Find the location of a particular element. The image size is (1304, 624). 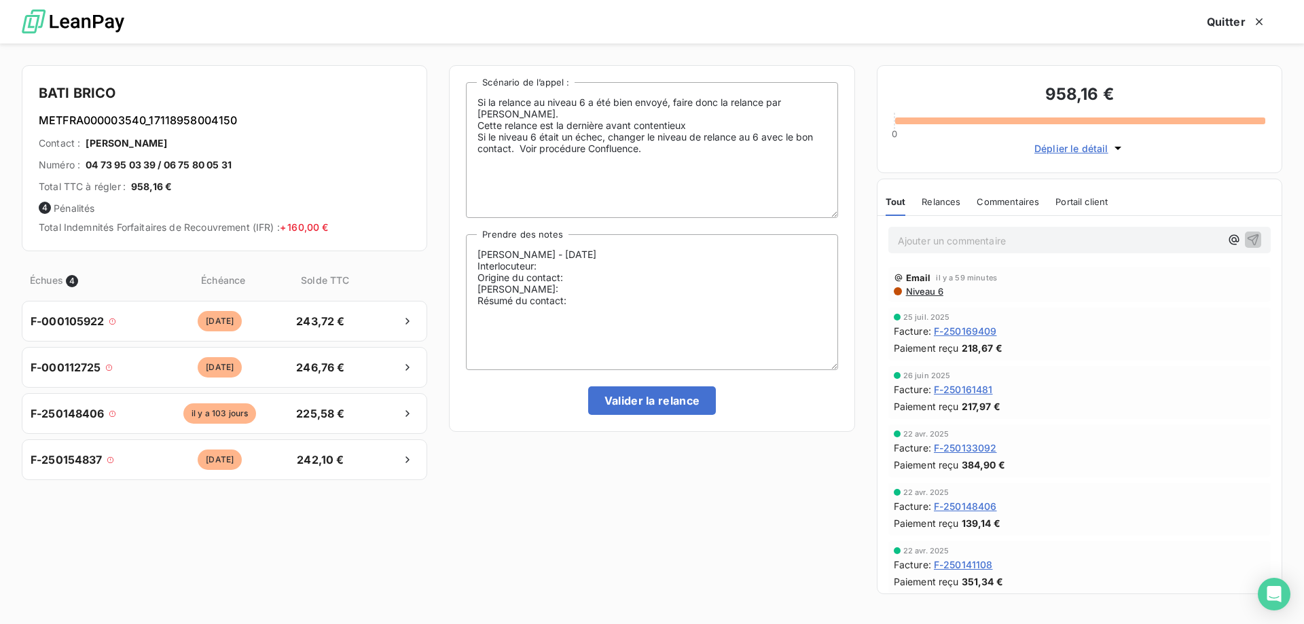

span: Total TTC à régler : is located at coordinates (82, 187).